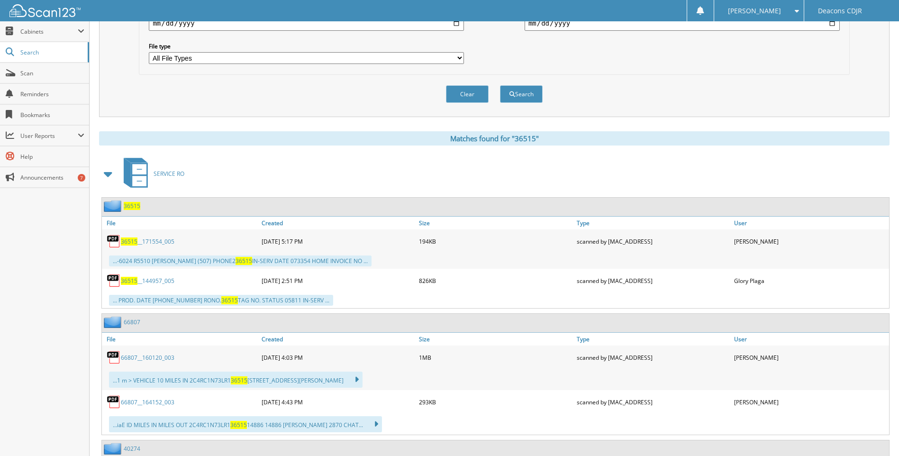 Image resolution: width=899 pixels, height=456 pixels. I want to click on span: Help, so click(52, 156).